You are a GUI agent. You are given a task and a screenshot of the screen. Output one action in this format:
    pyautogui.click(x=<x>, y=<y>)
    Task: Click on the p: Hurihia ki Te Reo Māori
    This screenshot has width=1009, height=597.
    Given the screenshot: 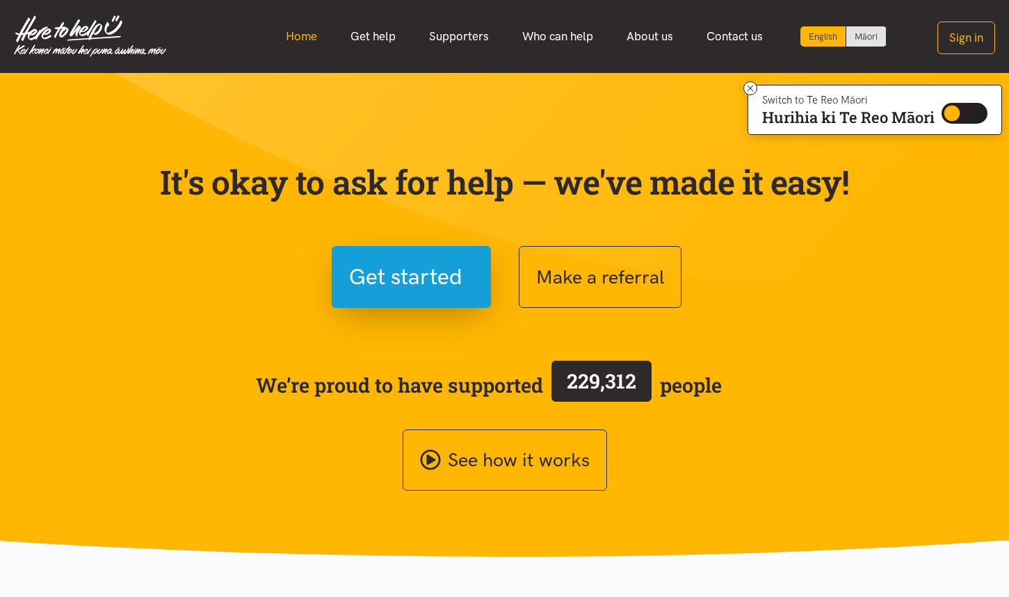 What is the action you would take?
    pyautogui.click(x=848, y=117)
    